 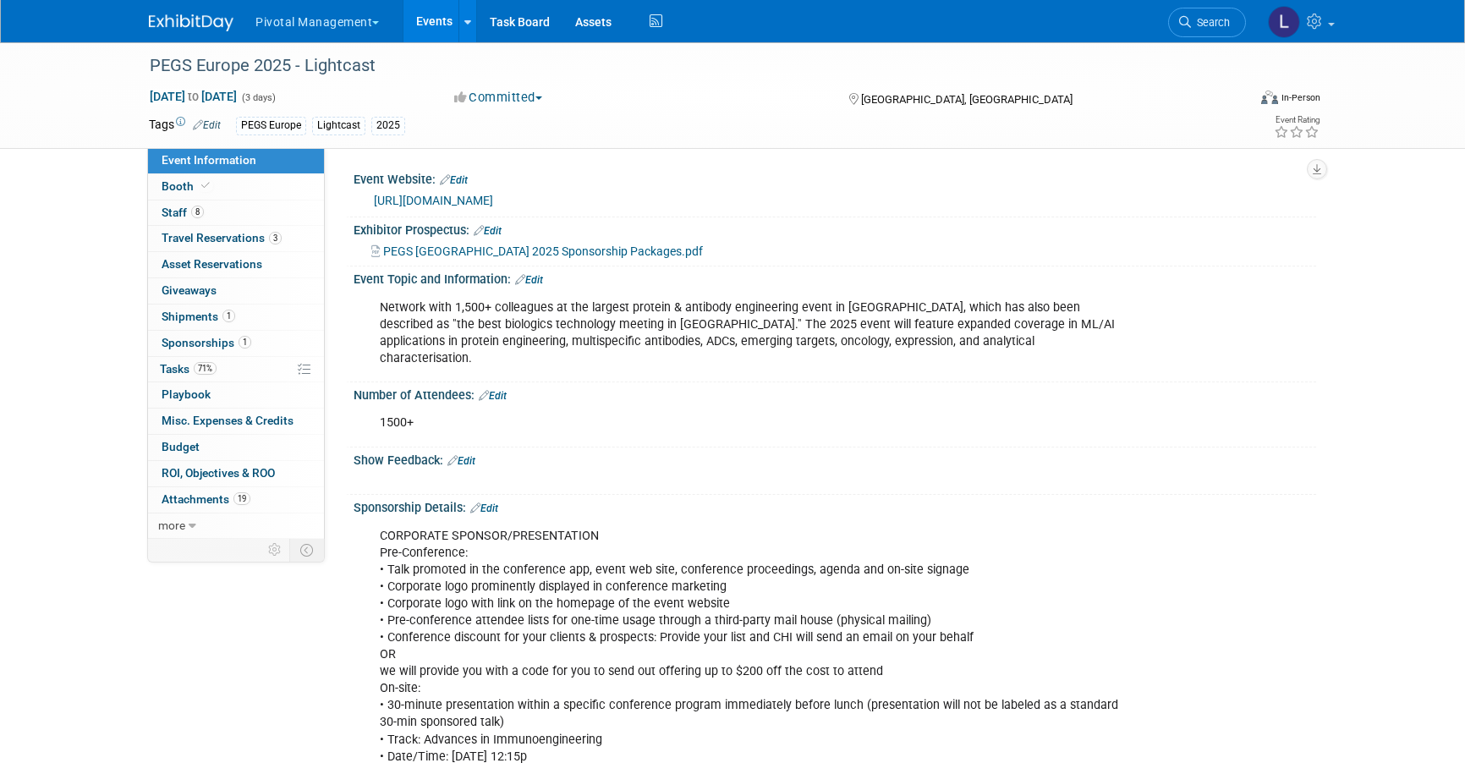 I want to click on a: Misc. Expenses & Credits, so click(x=236, y=421).